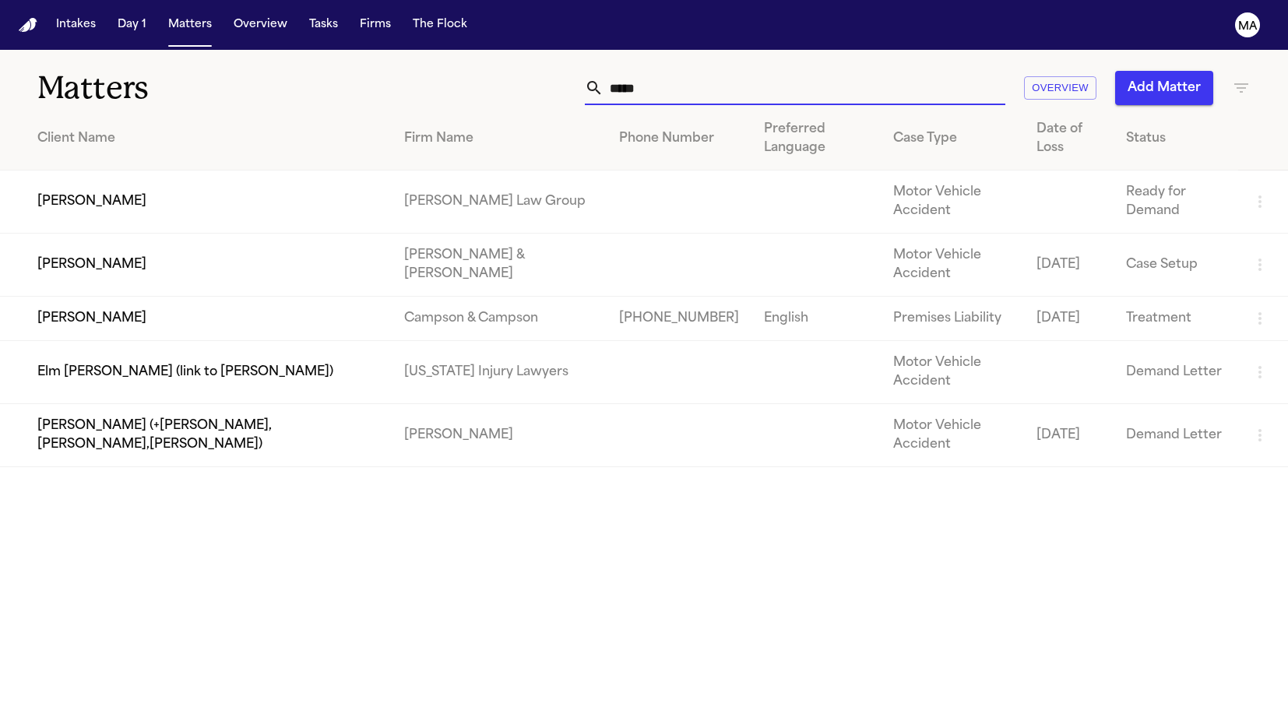 The height and width of the screenshot is (721, 1288). I want to click on a: Home, so click(28, 25).